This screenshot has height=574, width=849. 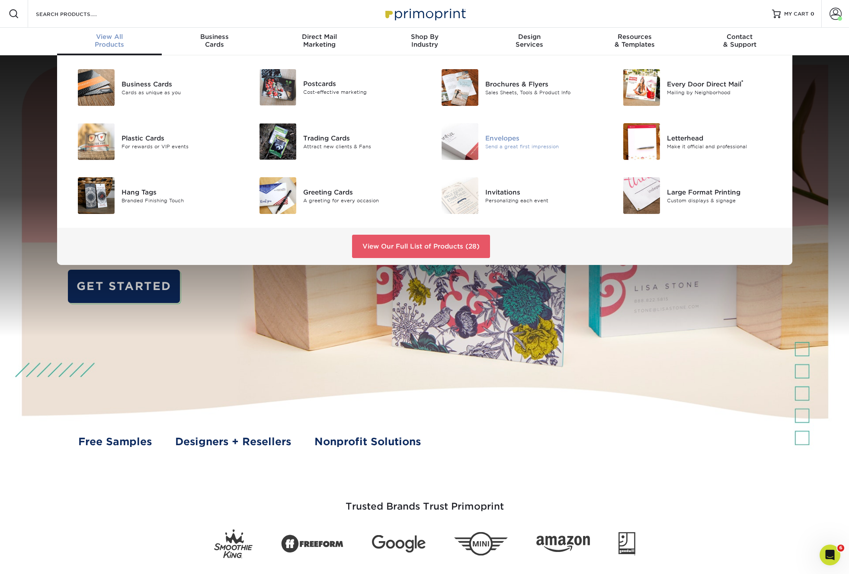 What do you see at coordinates (724, 84) in the screenshot?
I see `div: Every Door Direct Mail` at bounding box center [724, 84].